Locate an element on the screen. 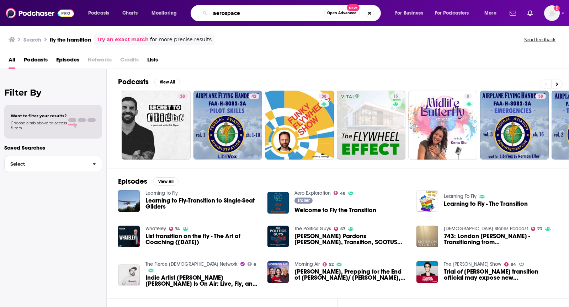 Image resolution: width=569 pixels, height=307 pixels. a: Mormon Stories Podcast is located at coordinates (486, 229).